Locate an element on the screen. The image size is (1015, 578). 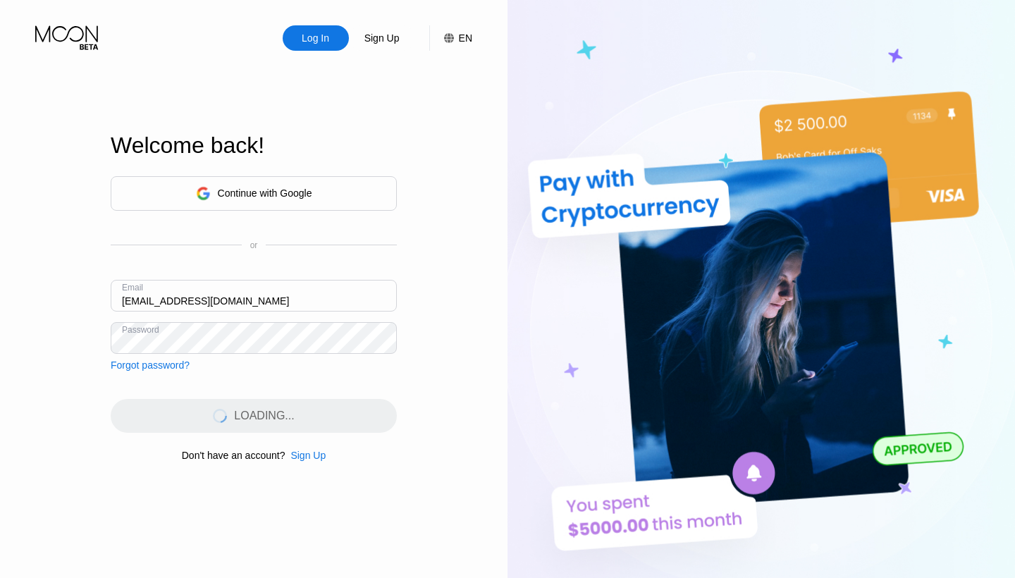
div: Forgot password? is located at coordinates (150, 365).